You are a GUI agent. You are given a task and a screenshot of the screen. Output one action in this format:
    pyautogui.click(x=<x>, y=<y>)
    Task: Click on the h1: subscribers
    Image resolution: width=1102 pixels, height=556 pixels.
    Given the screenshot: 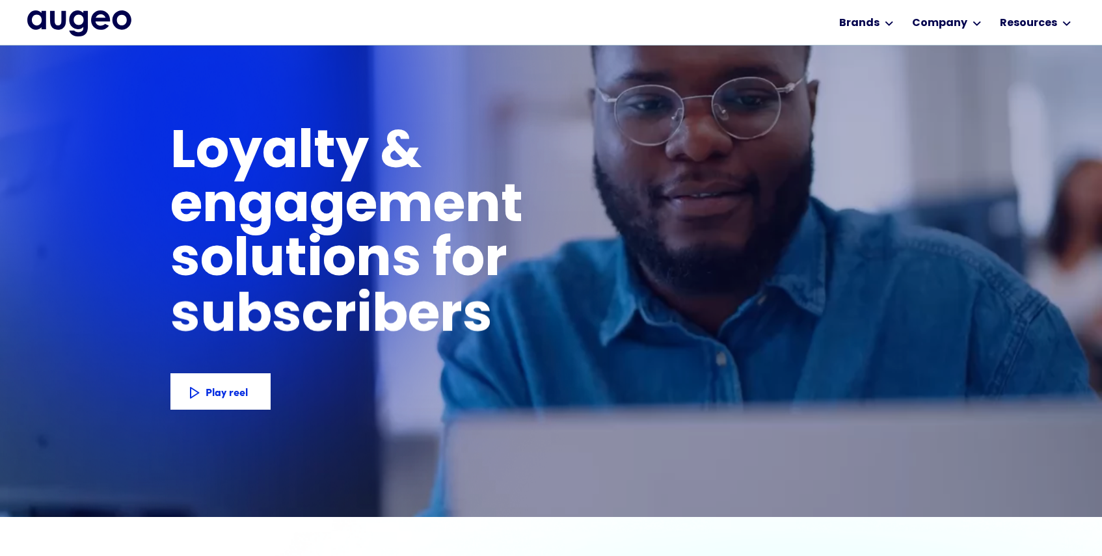 What is the action you would take?
    pyautogui.click(x=331, y=317)
    